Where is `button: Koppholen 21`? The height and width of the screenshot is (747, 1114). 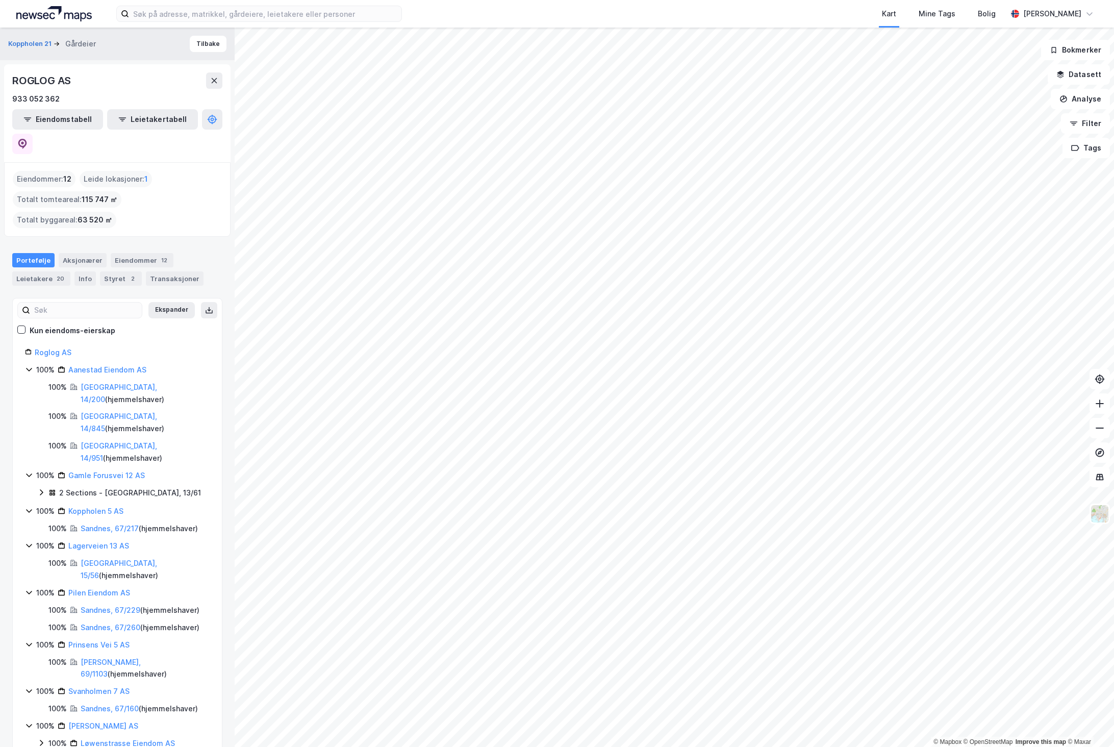 button: Koppholen 21 is located at coordinates (31, 44).